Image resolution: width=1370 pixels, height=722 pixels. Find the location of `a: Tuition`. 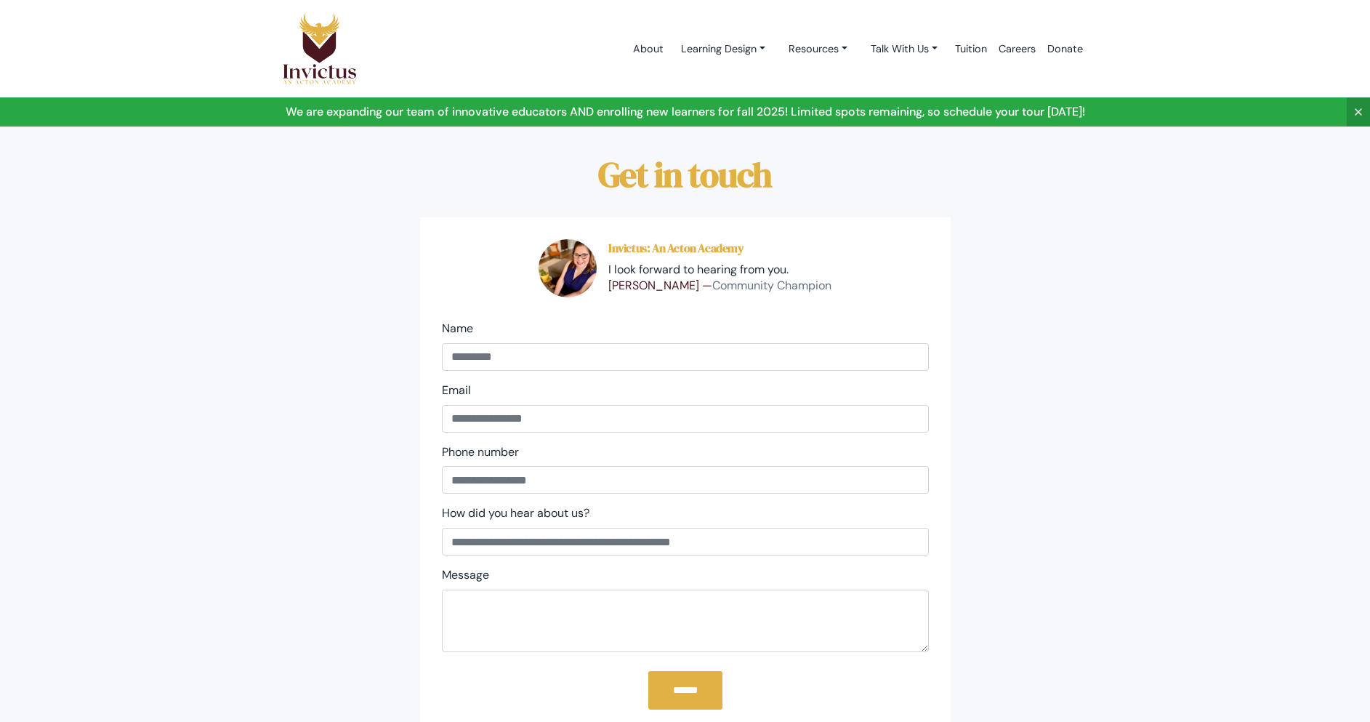

a: Tuition is located at coordinates (971, 49).